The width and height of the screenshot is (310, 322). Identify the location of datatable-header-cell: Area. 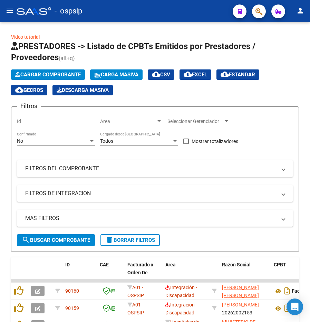
(186, 273).